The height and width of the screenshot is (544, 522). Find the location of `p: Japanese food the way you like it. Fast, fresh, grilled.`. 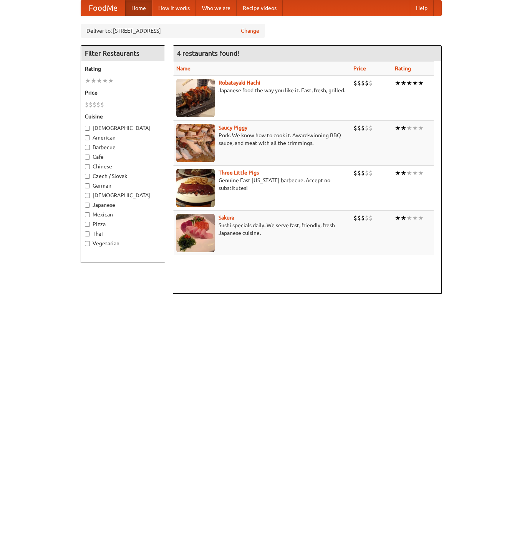

p: Japanese food the way you like it. Fast, fresh, grilled. is located at coordinates (262, 90).